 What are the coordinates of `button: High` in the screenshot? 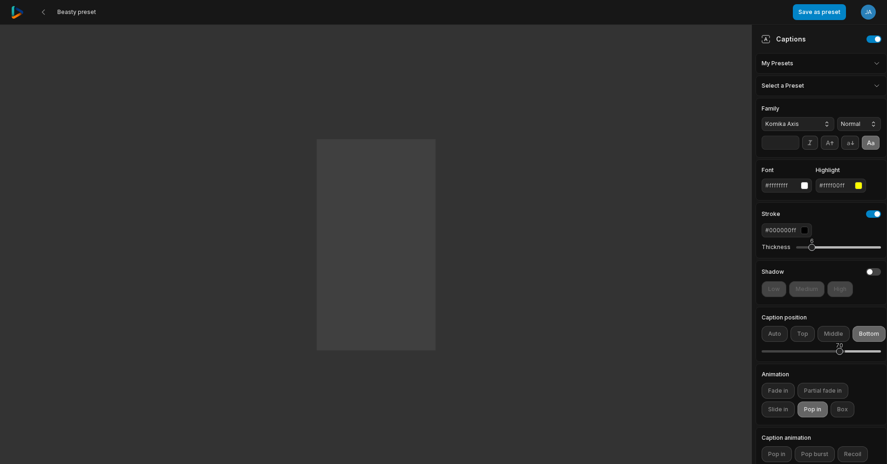 It's located at (840, 289).